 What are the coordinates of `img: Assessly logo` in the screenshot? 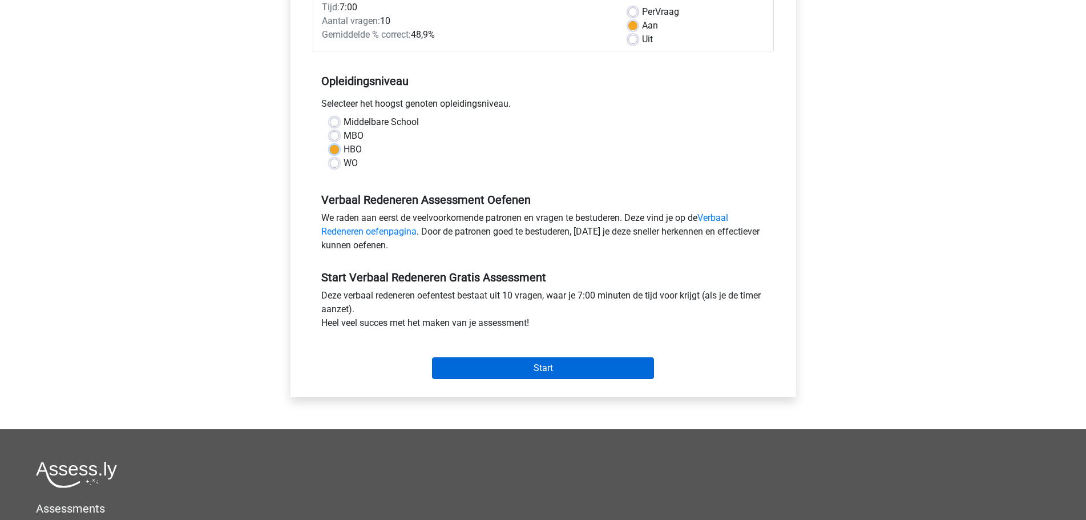 It's located at (77, 474).